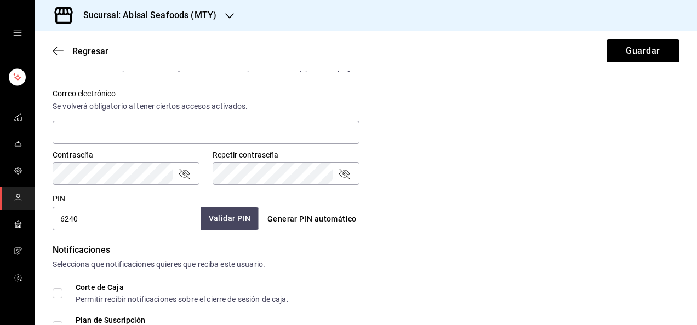  I want to click on div: Se volverá obligatorio al tener ciertos accesos activados., so click(206, 106).